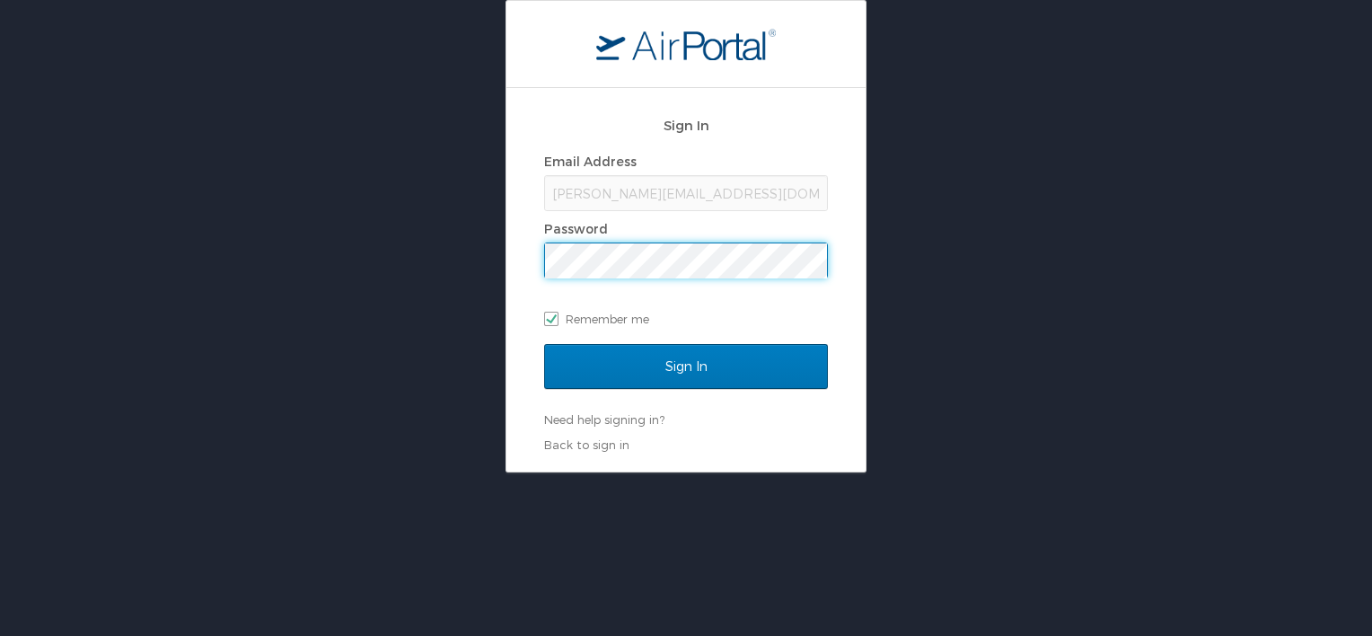 This screenshot has height=636, width=1372. What do you see at coordinates (590, 161) in the screenshot?
I see `label: Email Address` at bounding box center [590, 161].